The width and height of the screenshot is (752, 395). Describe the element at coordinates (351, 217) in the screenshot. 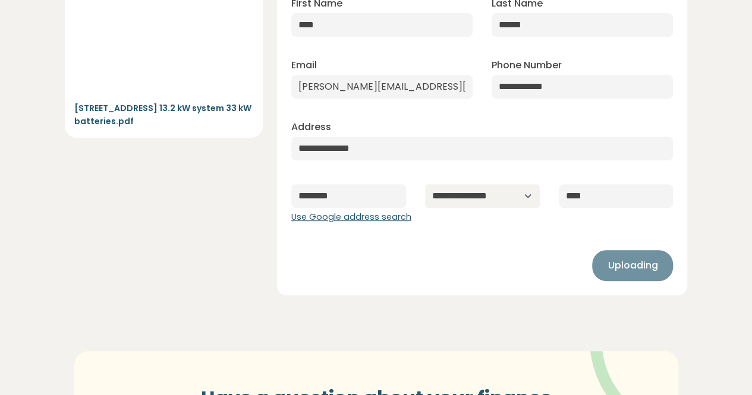

I see `button: Use Google address search` at that location.